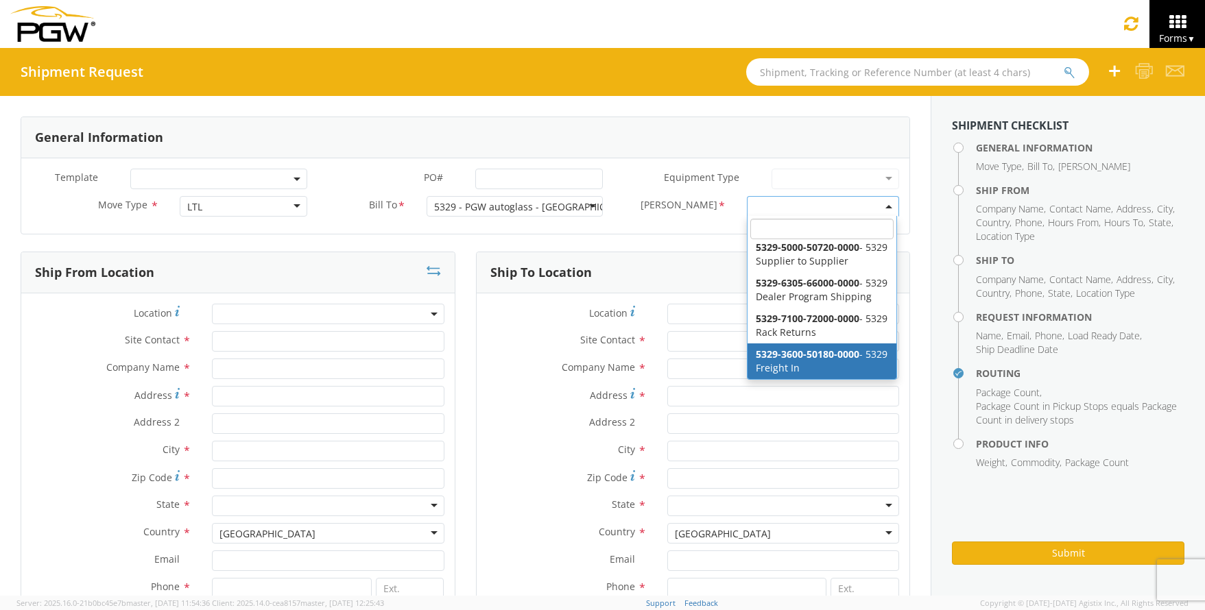 The width and height of the screenshot is (1205, 610). I want to click on h4: Ship From, so click(1080, 190).